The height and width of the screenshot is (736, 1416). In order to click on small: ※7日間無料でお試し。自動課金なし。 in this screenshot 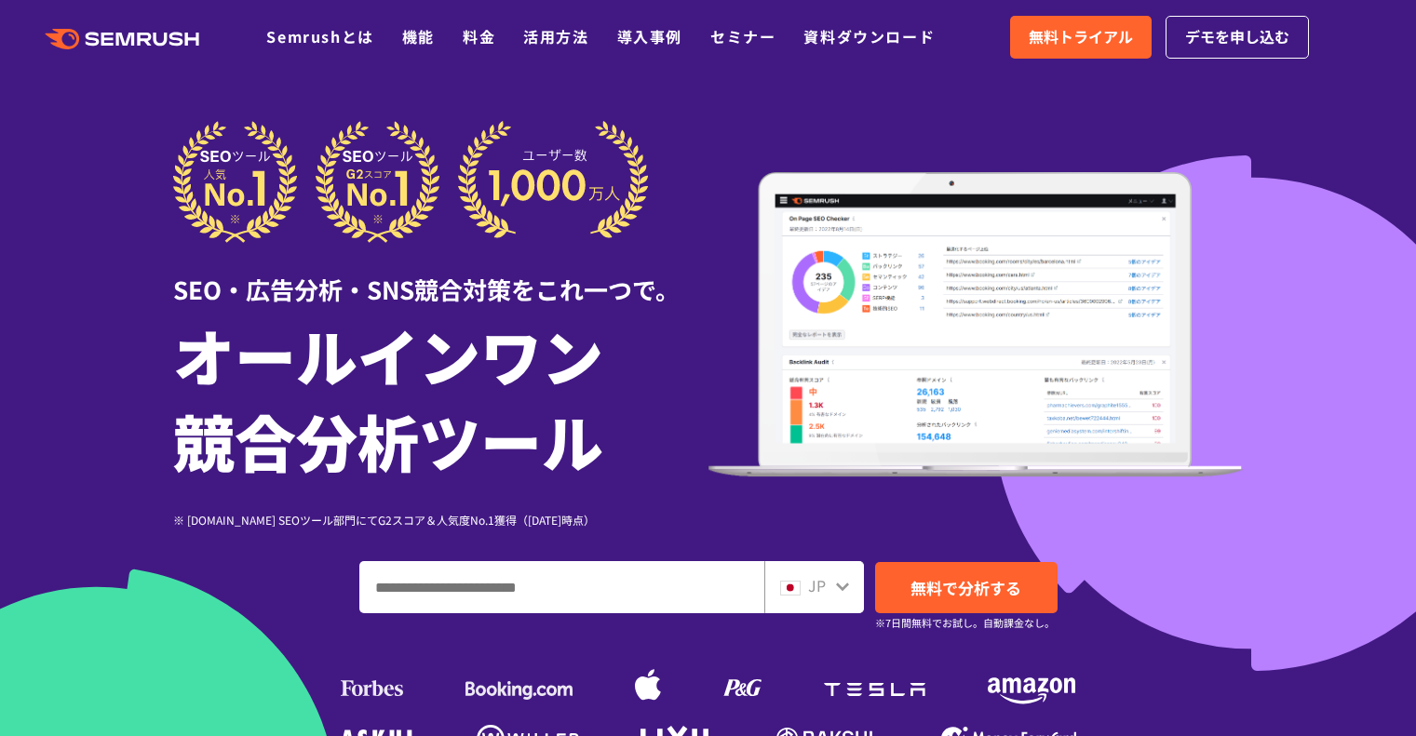, I will do `click(964, 623)`.